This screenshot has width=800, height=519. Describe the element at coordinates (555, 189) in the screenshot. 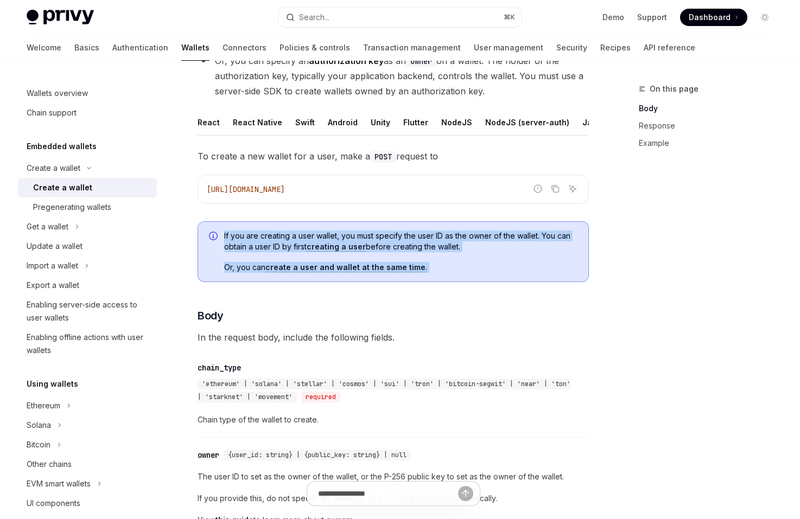

I see `button: Copy the contents from the code block` at that location.